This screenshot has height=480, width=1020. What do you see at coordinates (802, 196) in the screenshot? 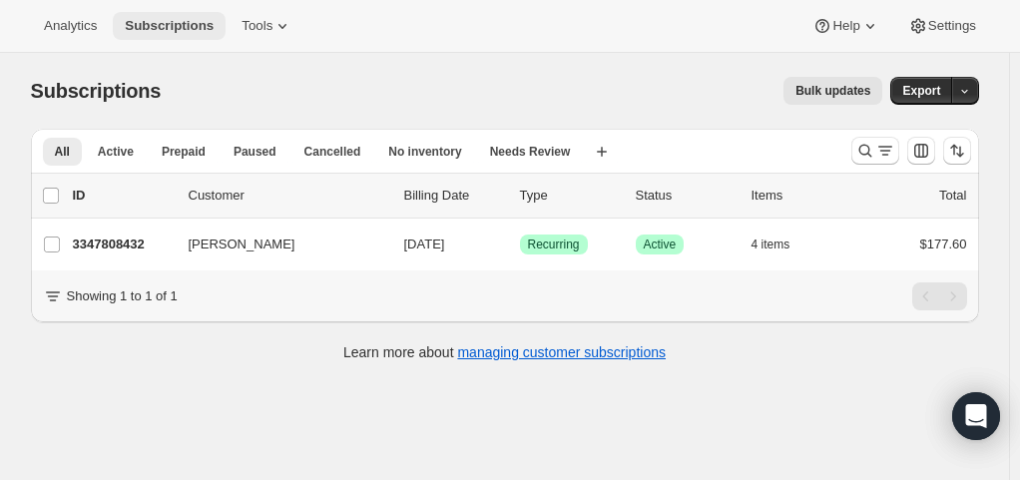
I see `div: Items` at bounding box center [802, 196].